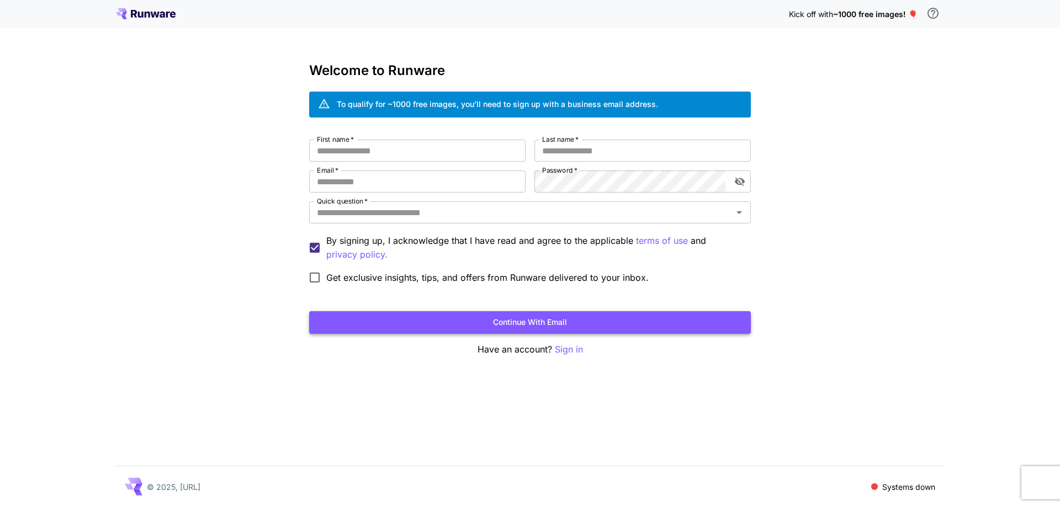  I want to click on button: toggle password visibility, so click(740, 182).